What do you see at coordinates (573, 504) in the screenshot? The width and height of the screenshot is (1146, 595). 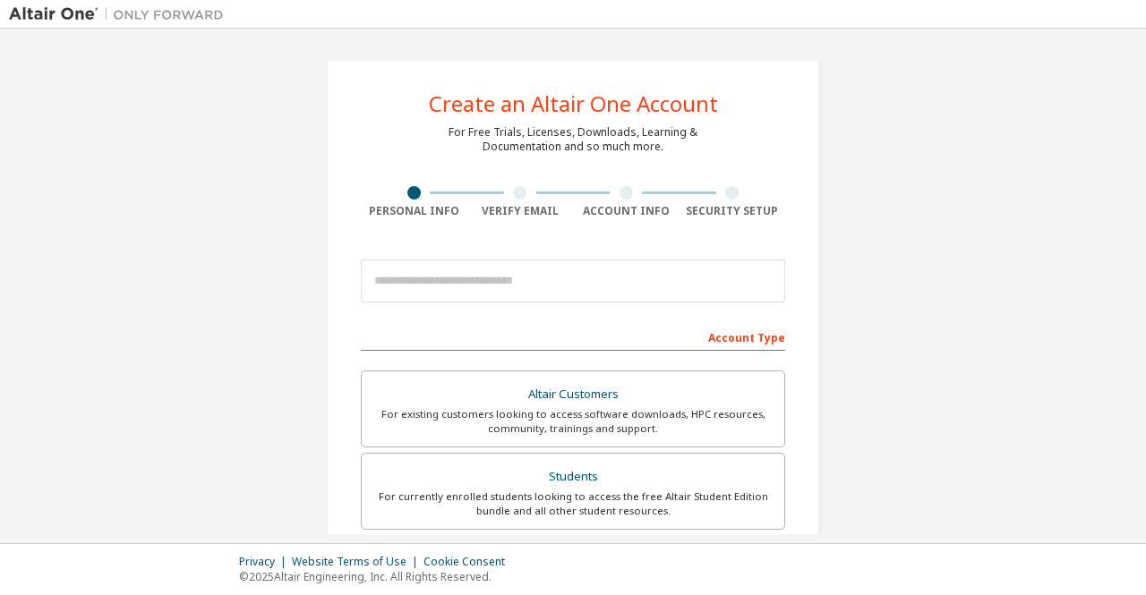 I see `div: For currently enrolled students looking to access the free Altair Student Edition bundle and all ...` at bounding box center [573, 504].